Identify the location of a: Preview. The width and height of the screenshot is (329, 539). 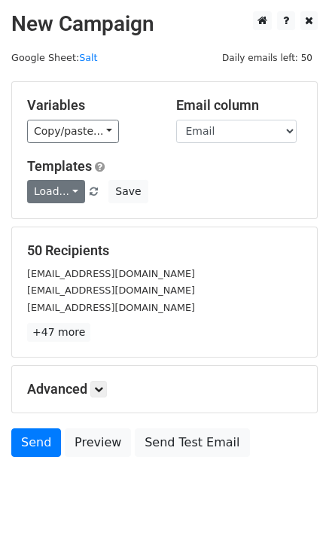
(98, 443).